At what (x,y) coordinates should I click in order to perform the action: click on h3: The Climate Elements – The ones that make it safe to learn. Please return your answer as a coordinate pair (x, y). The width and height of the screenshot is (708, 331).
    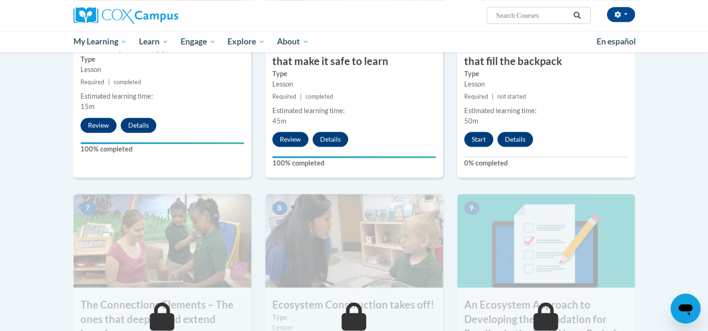
    Looking at the image, I should click on (354, 55).